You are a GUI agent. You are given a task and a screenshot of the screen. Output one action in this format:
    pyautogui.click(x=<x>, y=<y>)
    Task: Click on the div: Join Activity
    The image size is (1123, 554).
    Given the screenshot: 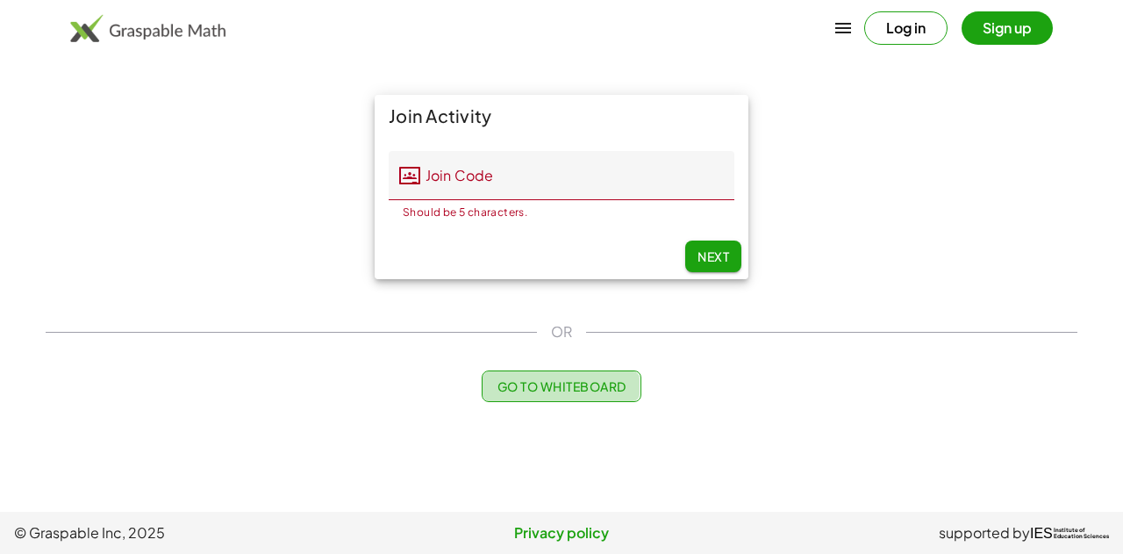 What is the action you would take?
    pyautogui.click(x=562, y=116)
    